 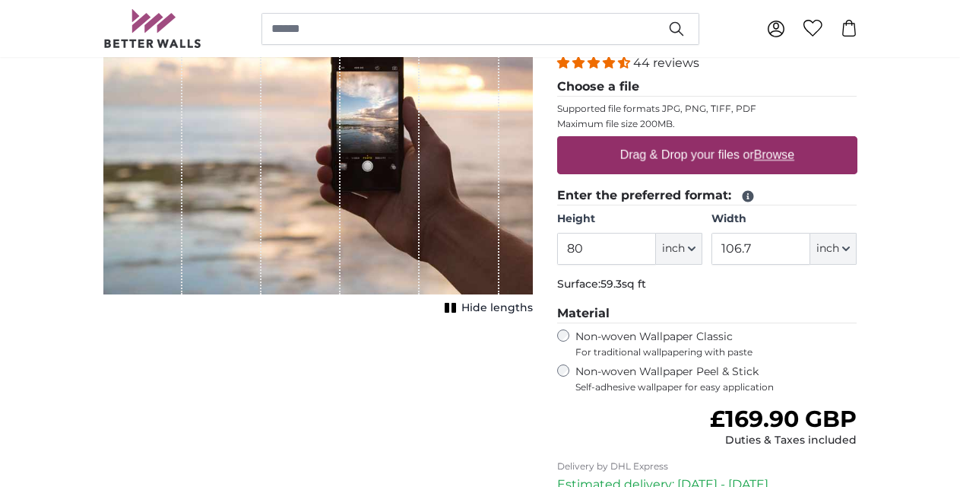 I want to click on label: Non-woven Wallpaper Peel & Stick, so click(x=716, y=379).